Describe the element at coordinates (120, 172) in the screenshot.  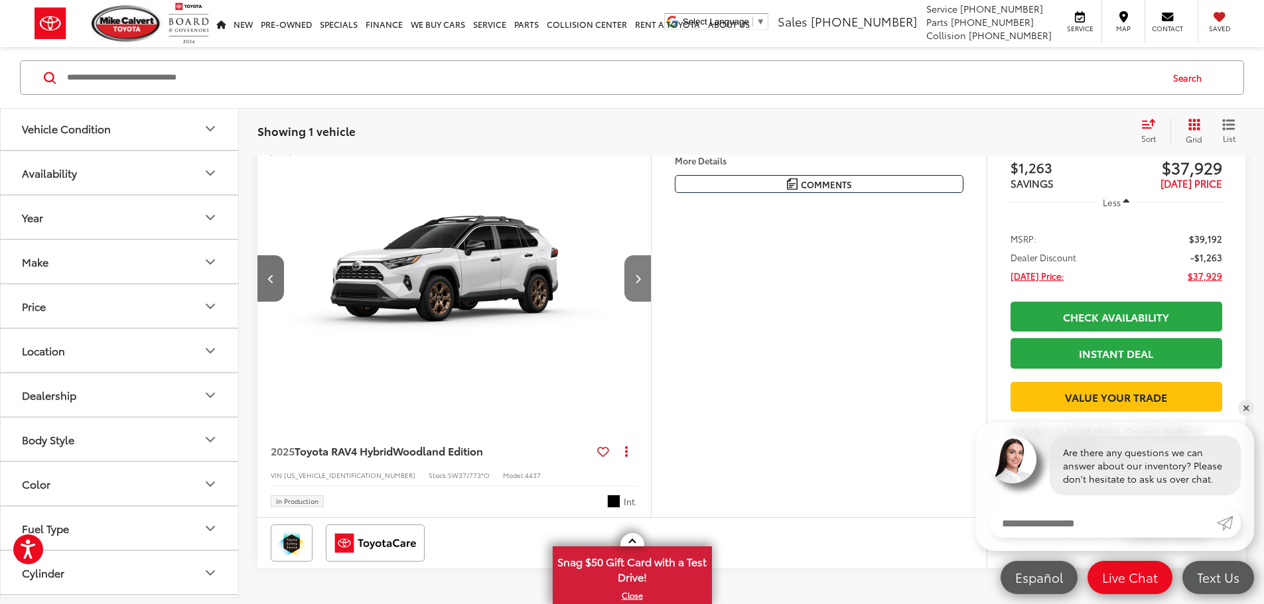
I see `button: AvailabilityAvailability` at that location.